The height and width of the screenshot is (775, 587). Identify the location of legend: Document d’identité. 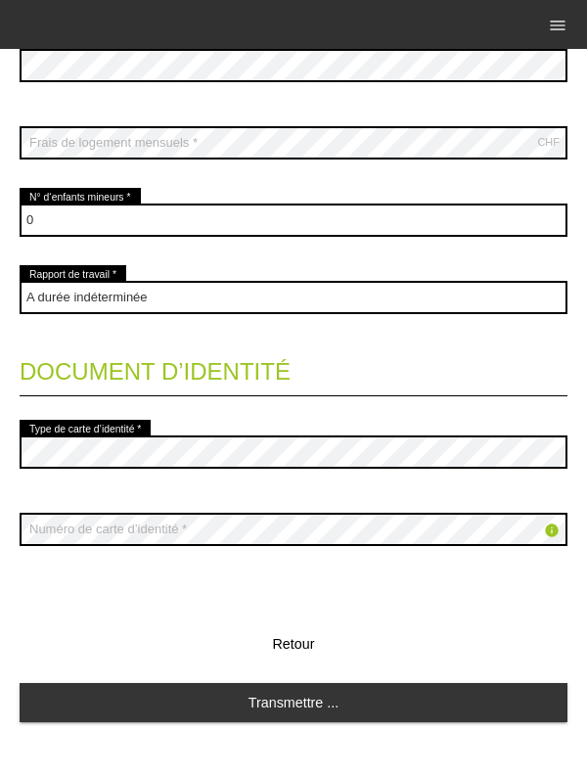
(294, 367).